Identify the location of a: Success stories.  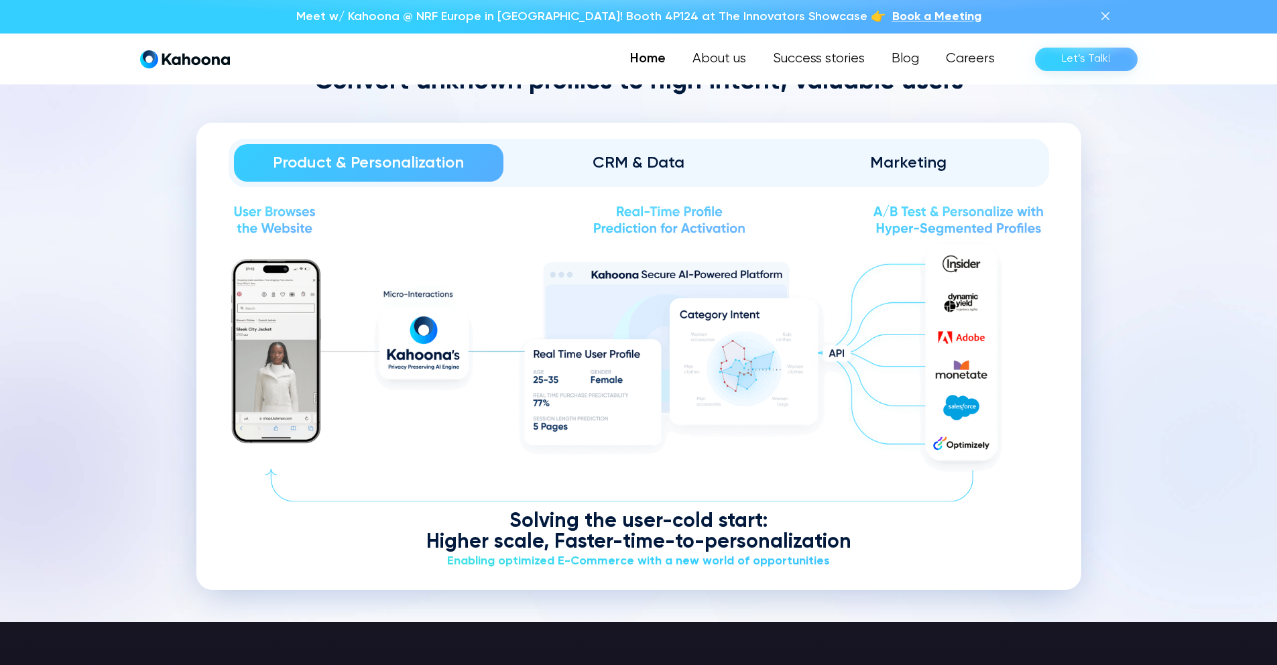
(818, 59).